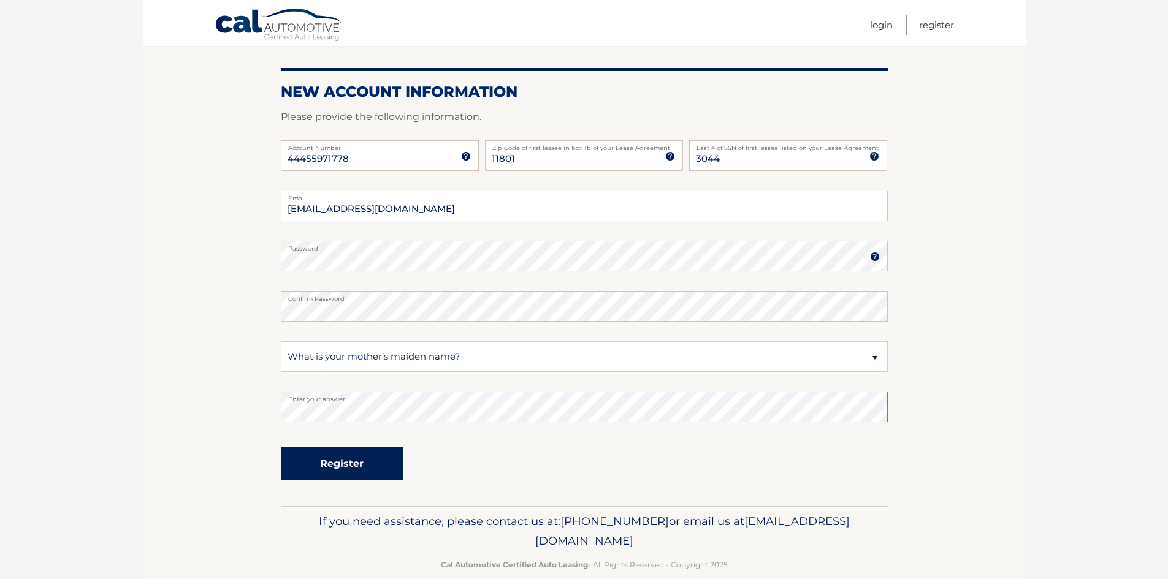 The width and height of the screenshot is (1168, 579). I want to click on strong: Cal Automotive Certified Auto Leasing, so click(514, 565).